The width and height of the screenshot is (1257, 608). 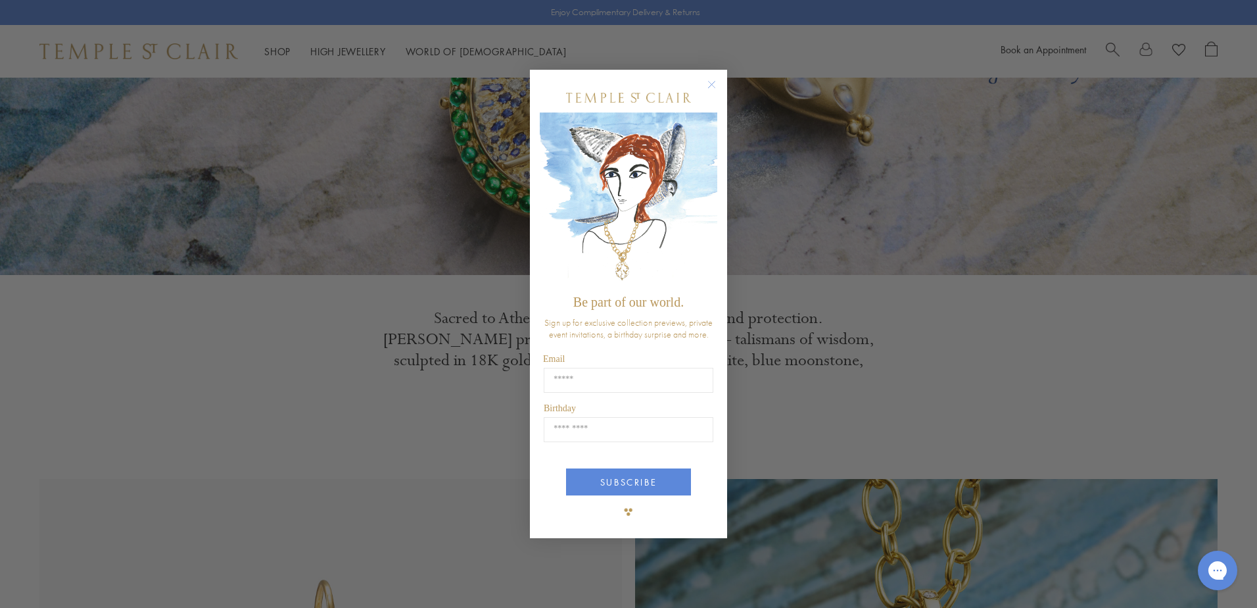 I want to click on button: Close dialog, so click(x=718, y=91).